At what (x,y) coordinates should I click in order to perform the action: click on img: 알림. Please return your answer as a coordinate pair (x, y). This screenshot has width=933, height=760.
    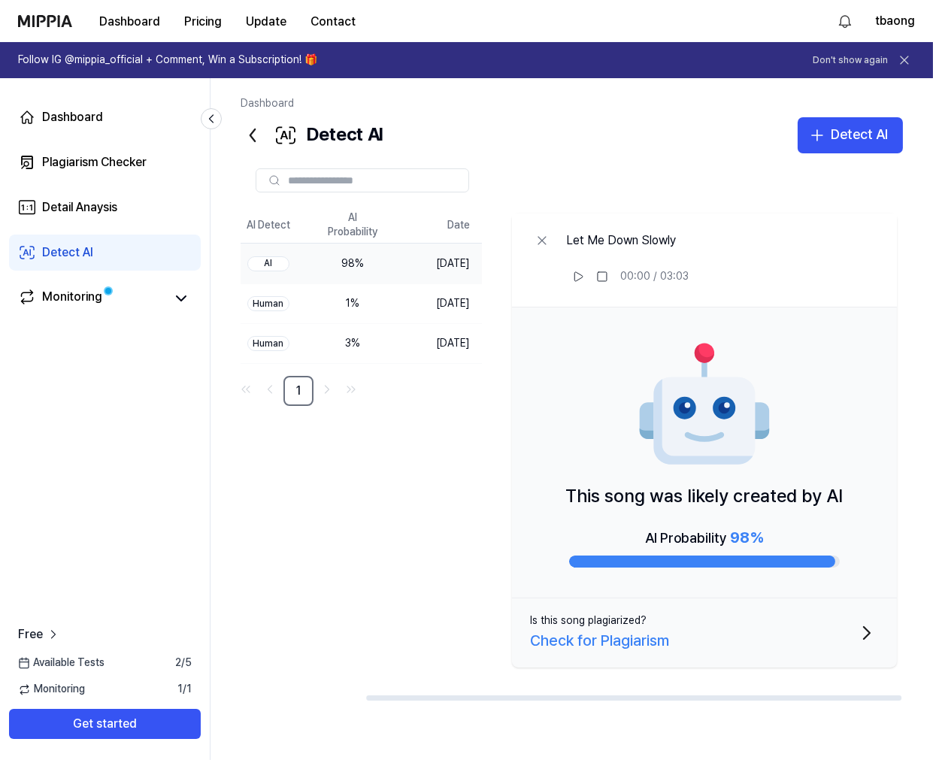
    Looking at the image, I should click on (845, 21).